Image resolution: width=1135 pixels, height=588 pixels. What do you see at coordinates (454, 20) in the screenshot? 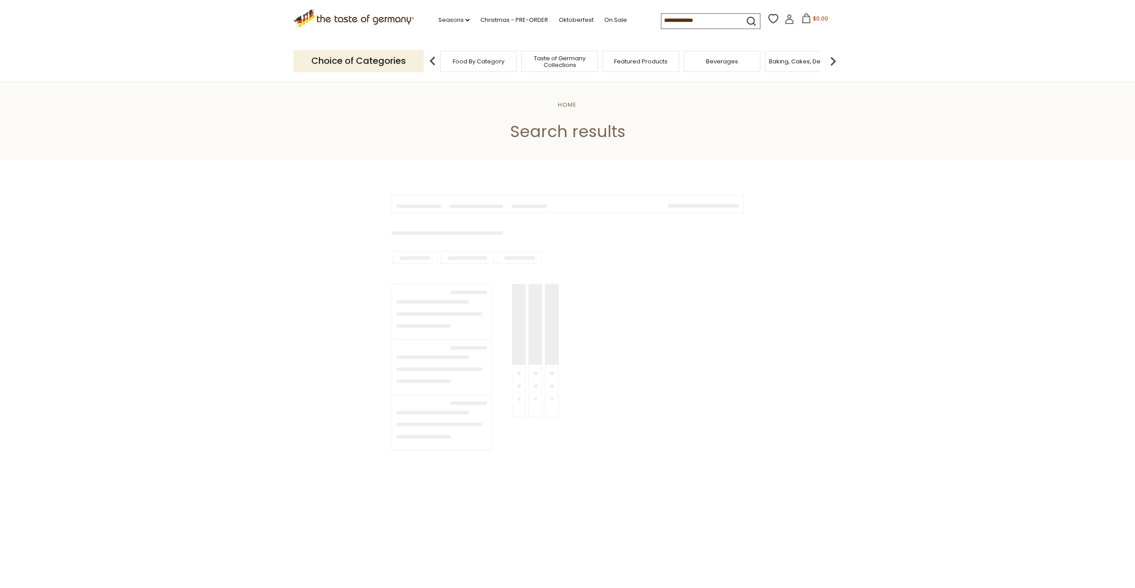
I see `a: Seasons` at bounding box center [454, 20].